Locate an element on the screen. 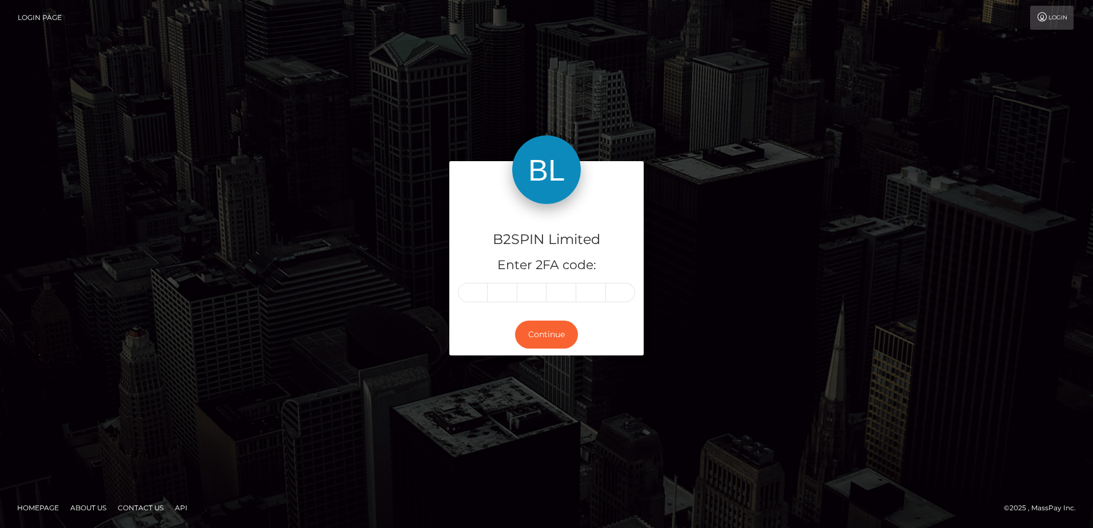  a: Contact Us is located at coordinates (141, 508).